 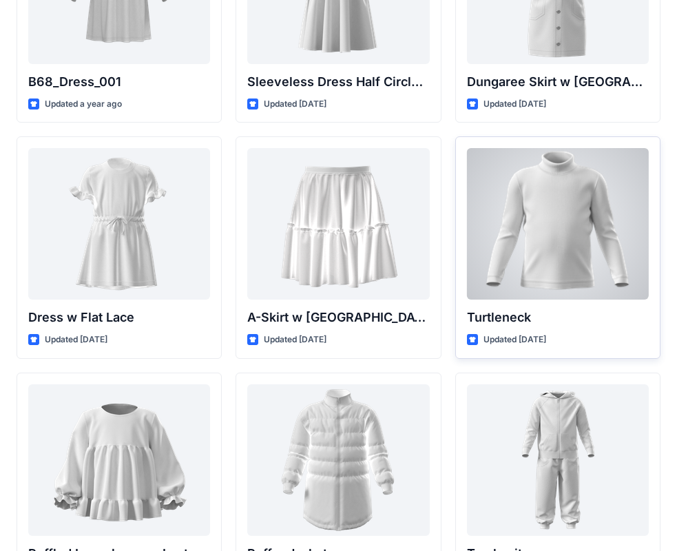 What do you see at coordinates (558, 224) in the screenshot?
I see `a: Turtleneck` at bounding box center [558, 224].